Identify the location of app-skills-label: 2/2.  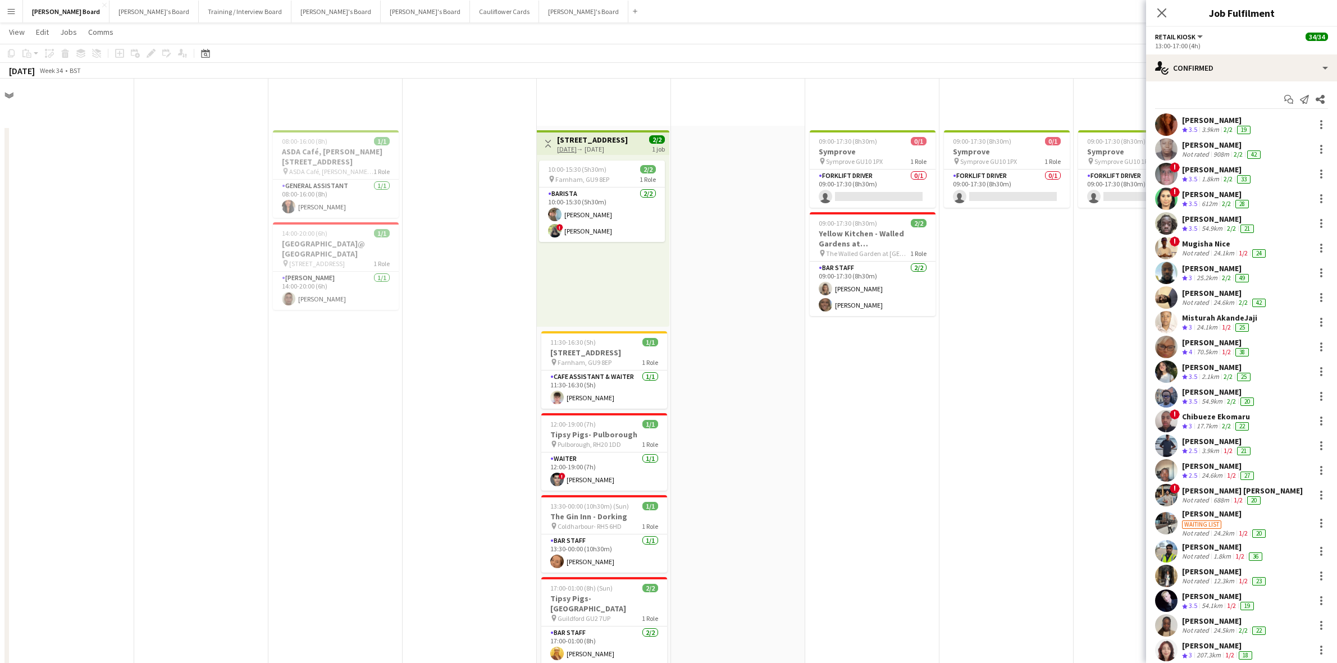
(1228, 376).